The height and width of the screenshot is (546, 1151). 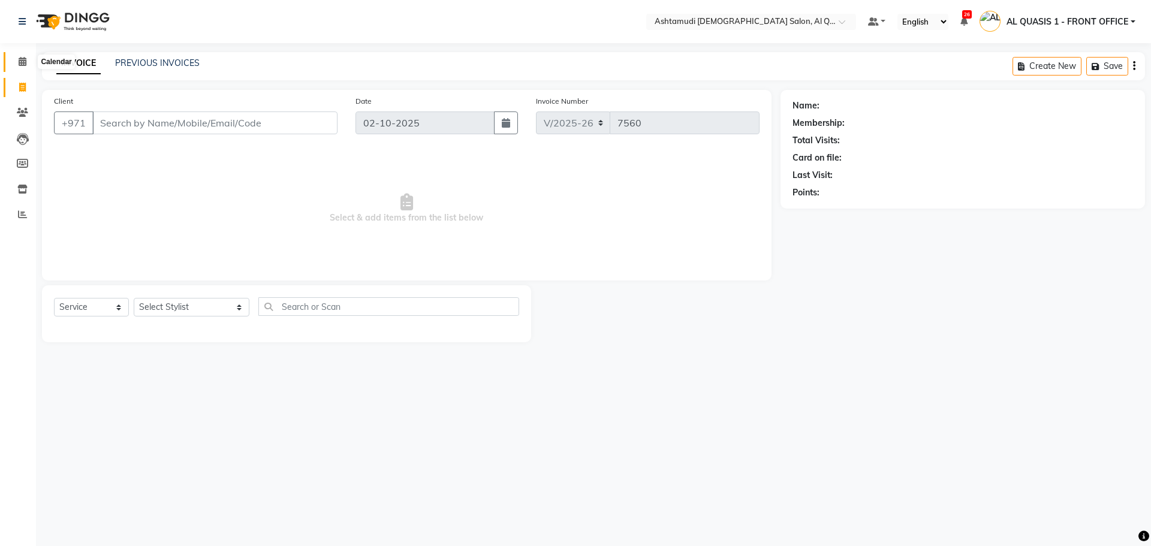 I want to click on div: Membership:, so click(x=818, y=123).